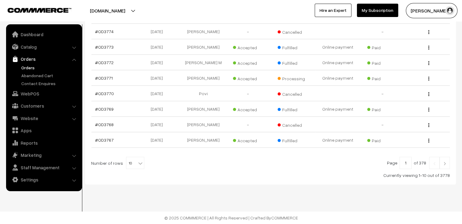  What do you see at coordinates (450, 11) in the screenshot?
I see `img: user` at bounding box center [450, 11].